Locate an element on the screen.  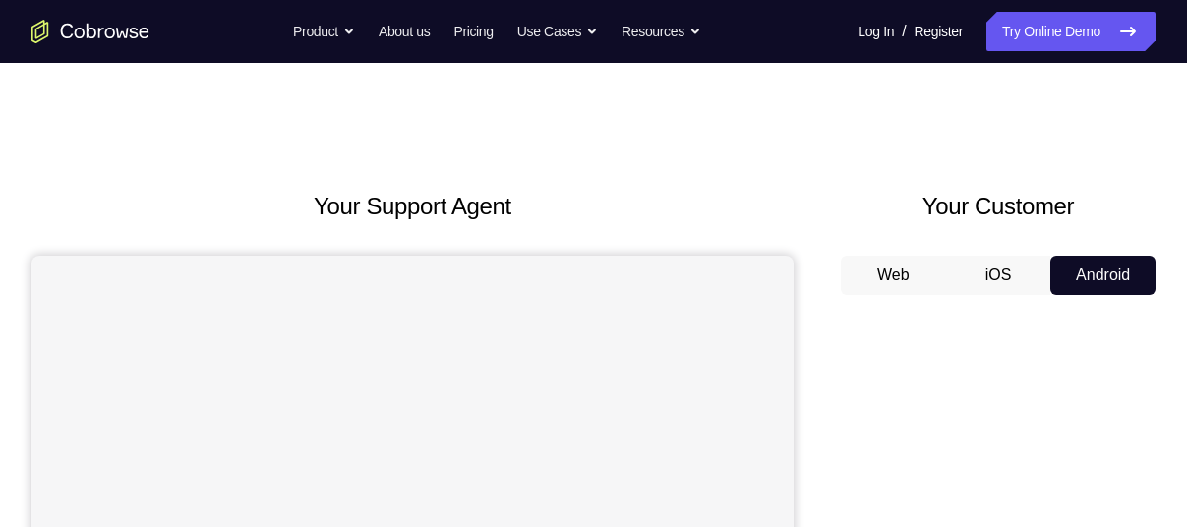
a: About us is located at coordinates (404, 31).